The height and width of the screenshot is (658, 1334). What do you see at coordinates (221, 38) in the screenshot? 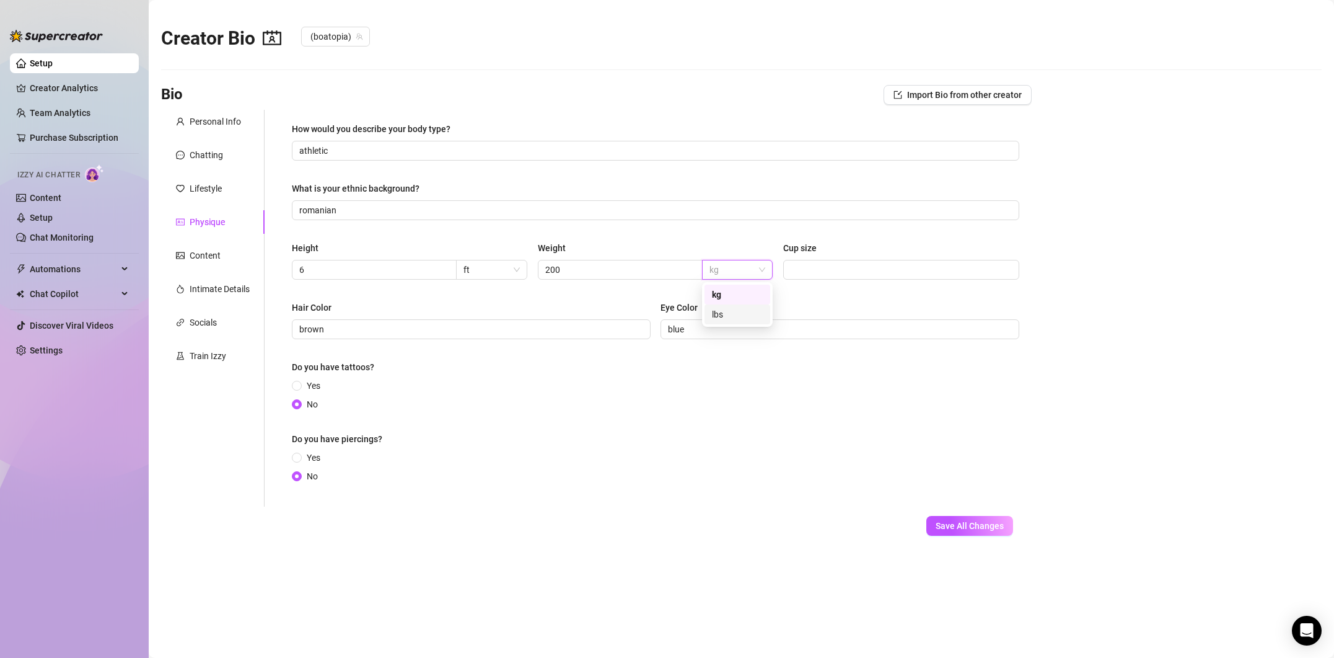
I see `h2: Creator Bio` at bounding box center [221, 38].